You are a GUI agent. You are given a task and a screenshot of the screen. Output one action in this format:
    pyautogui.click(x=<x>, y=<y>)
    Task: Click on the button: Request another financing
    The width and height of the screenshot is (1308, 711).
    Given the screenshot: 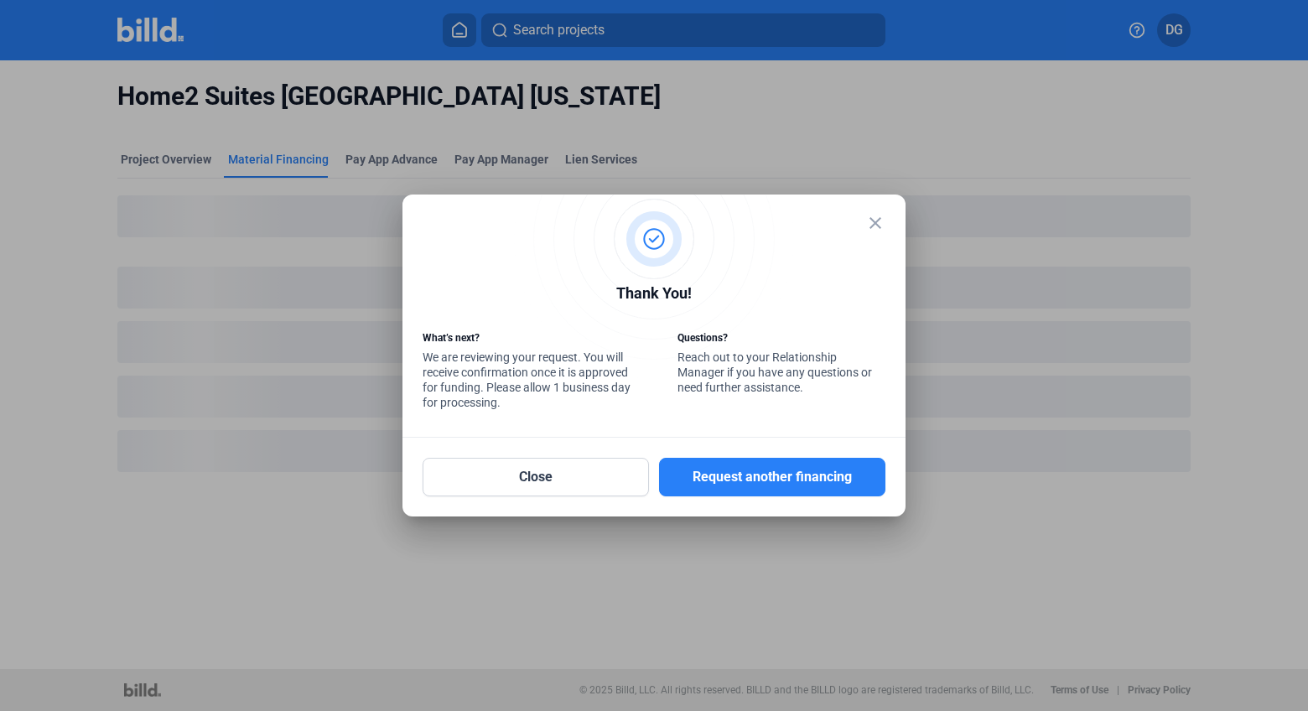 What is the action you would take?
    pyautogui.click(x=772, y=477)
    